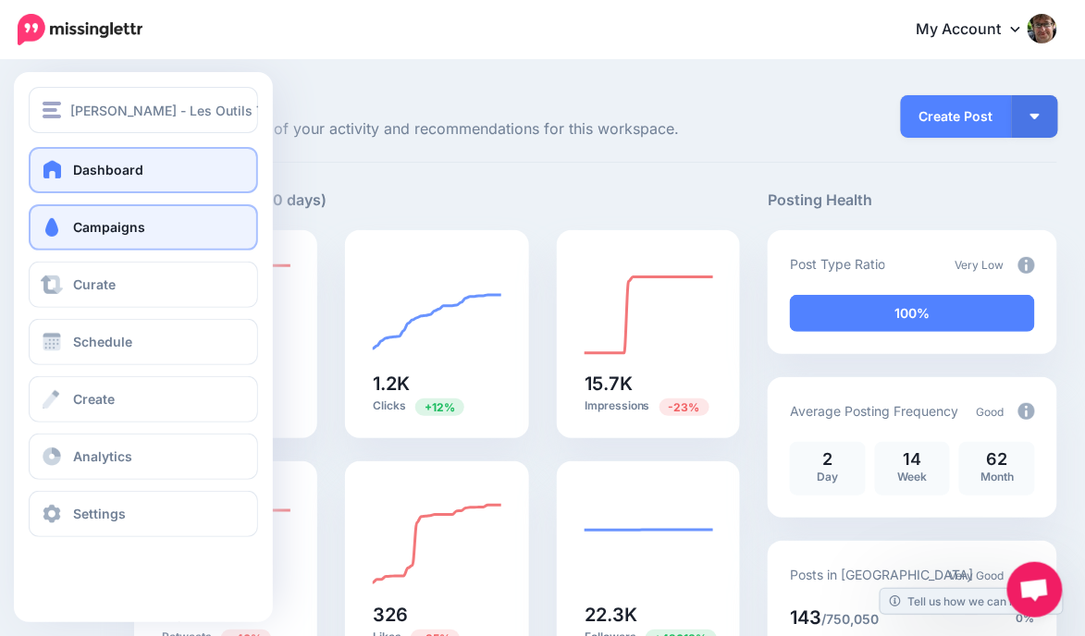 The image size is (1085, 636). Describe the element at coordinates (997, 460) in the screenshot. I see `p: 62` at that location.